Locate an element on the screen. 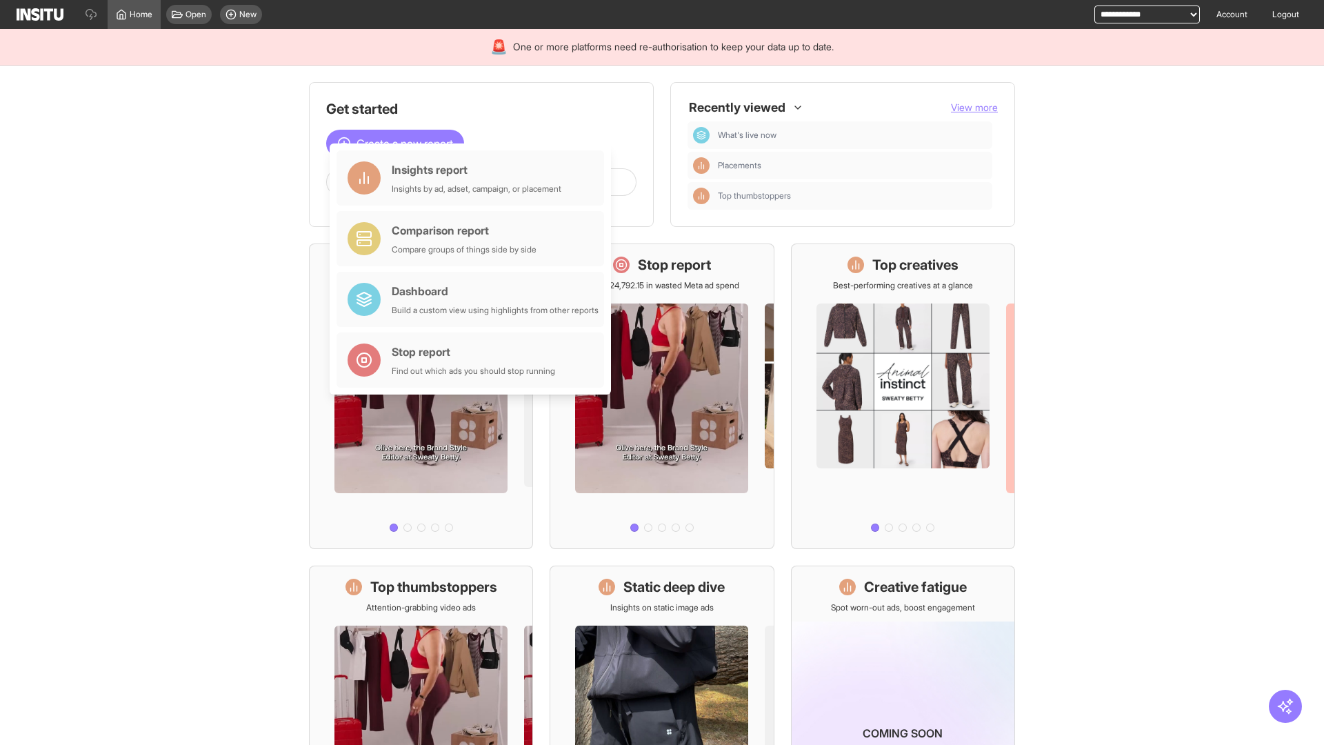  div: Stop report is located at coordinates (473, 352).